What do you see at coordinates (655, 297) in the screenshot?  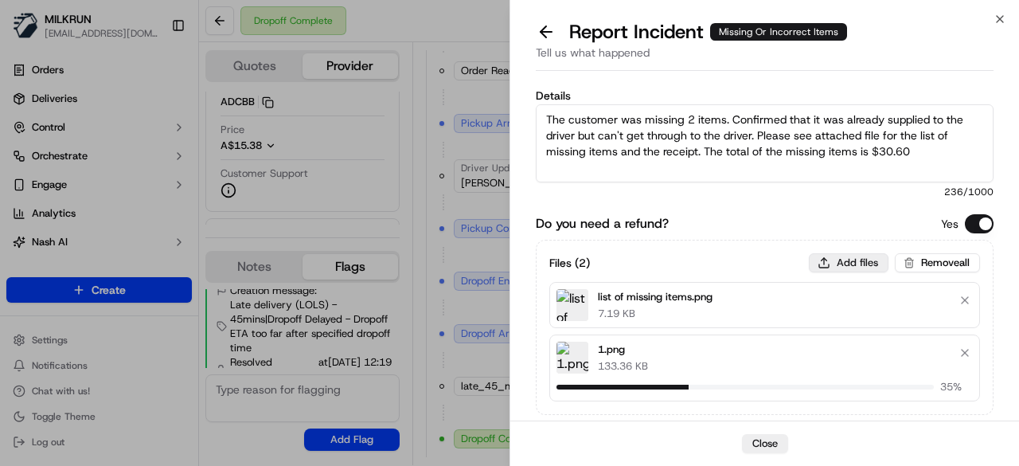 I see `p: list of missing items.png` at bounding box center [655, 297].